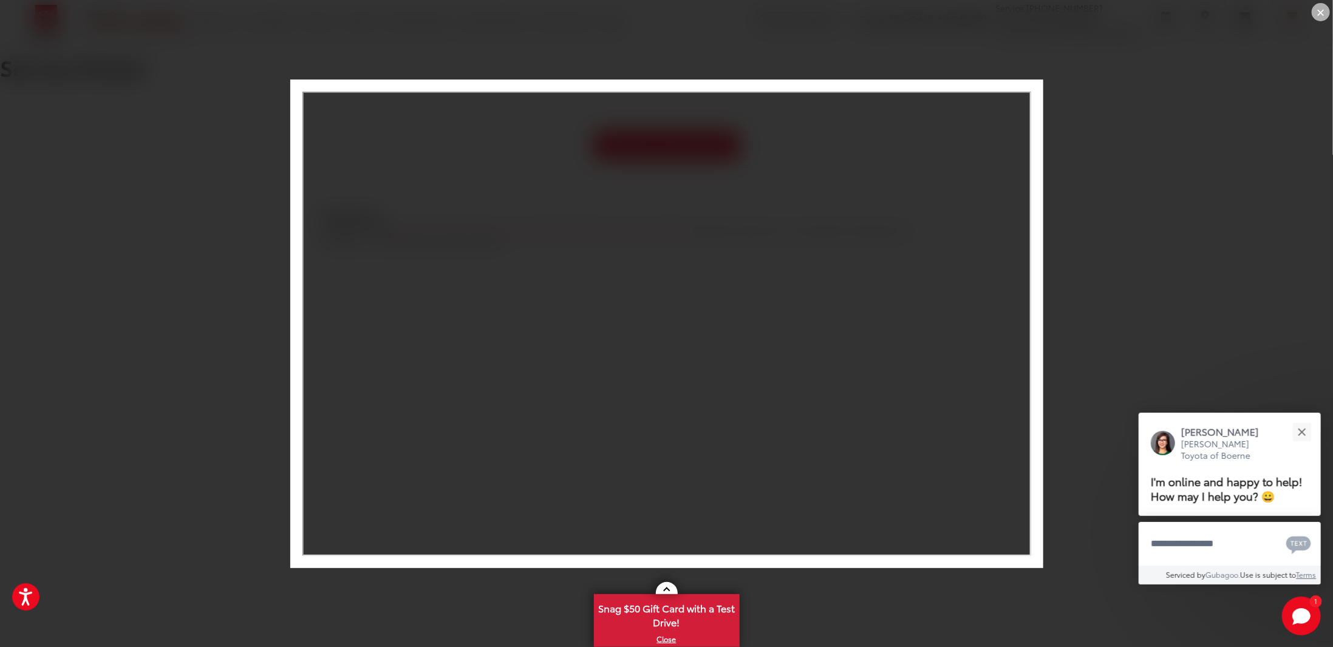 This screenshot has width=1333, height=647. What do you see at coordinates (1227, 488) in the screenshot?
I see `span: I'm online and happy to help! How may I help you? 😀` at bounding box center [1227, 488].